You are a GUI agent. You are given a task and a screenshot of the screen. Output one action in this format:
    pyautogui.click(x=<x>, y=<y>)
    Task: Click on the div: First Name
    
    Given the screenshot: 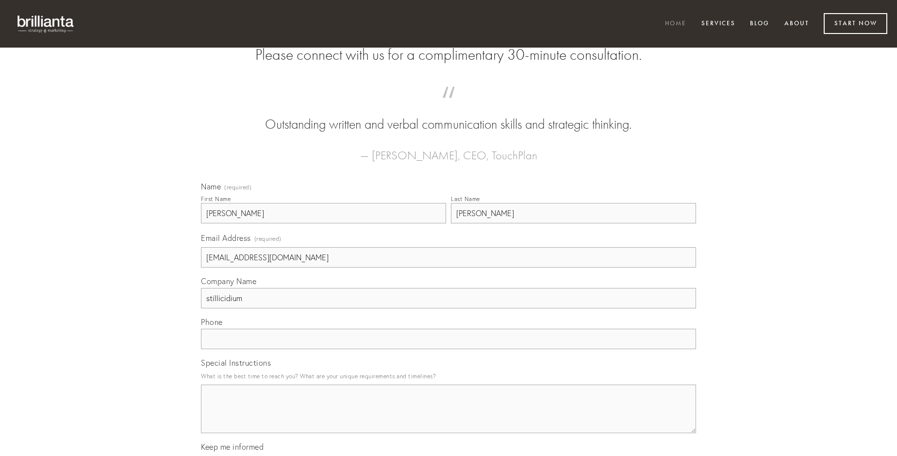 What is the action you would take?
    pyautogui.click(x=215, y=198)
    